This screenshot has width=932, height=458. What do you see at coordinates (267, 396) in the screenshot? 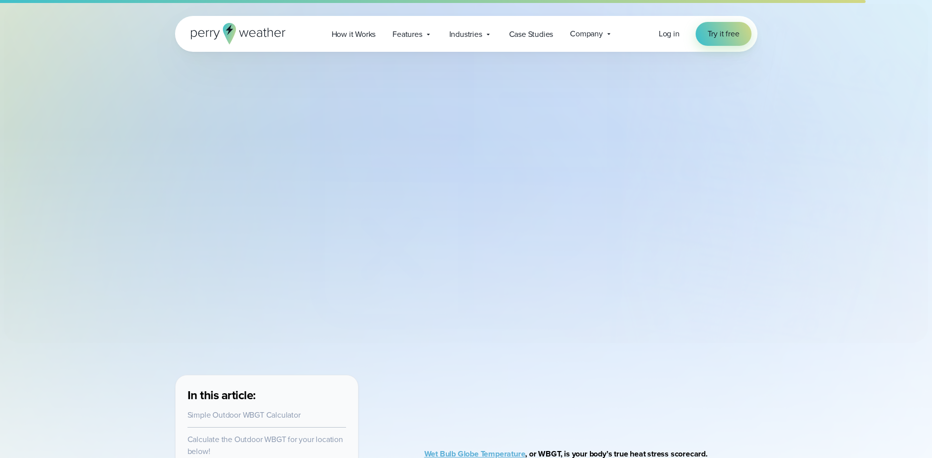
I see `h3: In this article:` at bounding box center [267, 396].